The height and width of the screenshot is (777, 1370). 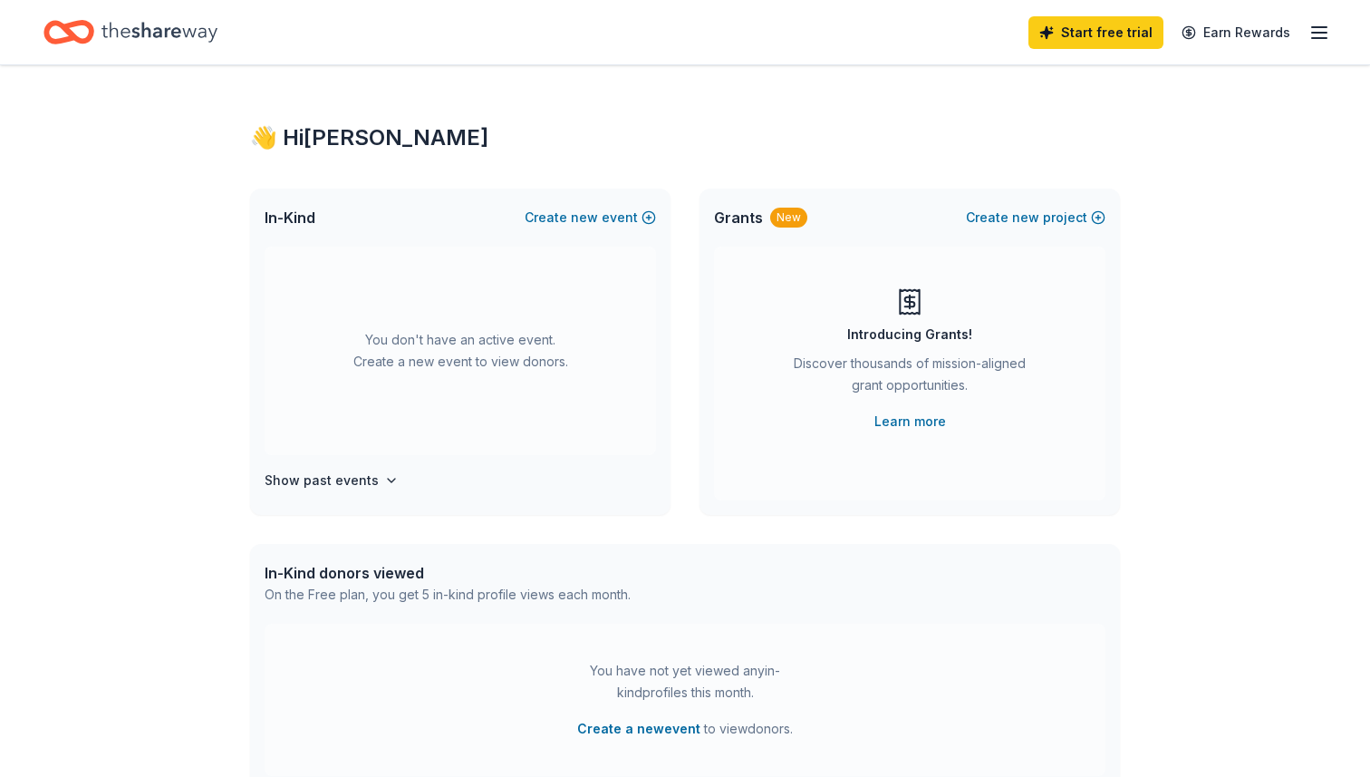 What do you see at coordinates (448, 594) in the screenshot?
I see `div: On the Free plan, you get 5 in-kind profile views each month.` at bounding box center [448, 594].